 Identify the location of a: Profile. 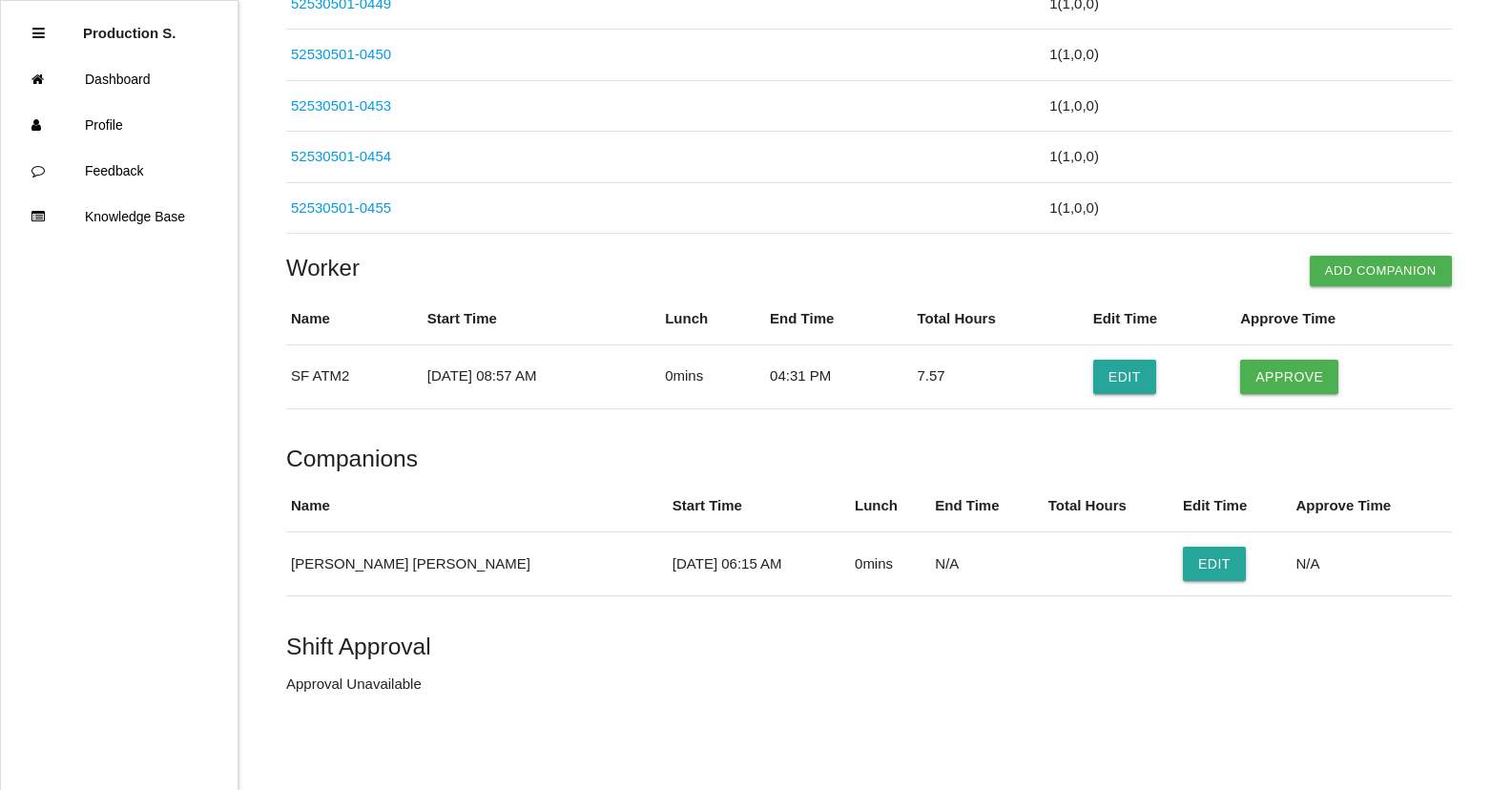
(120, 125).